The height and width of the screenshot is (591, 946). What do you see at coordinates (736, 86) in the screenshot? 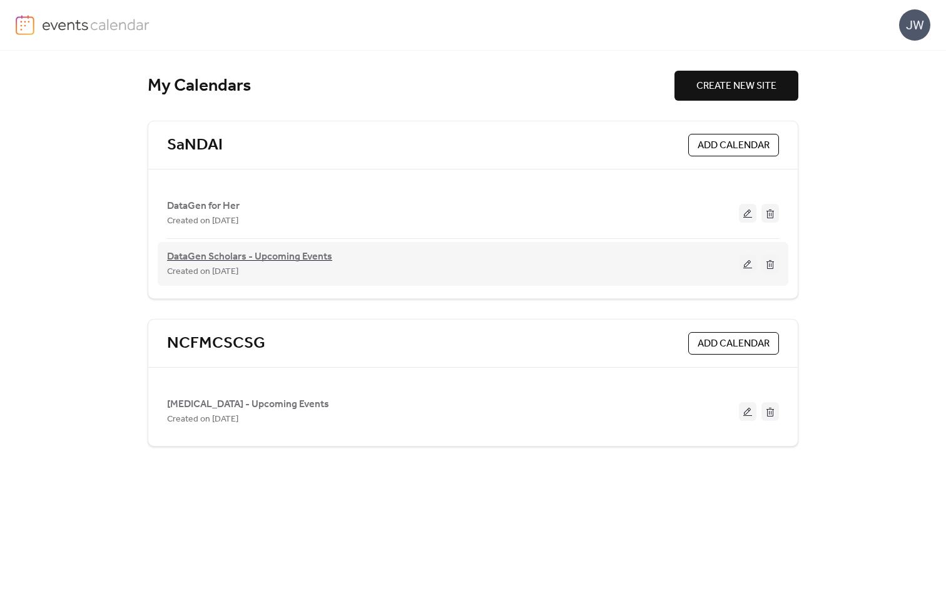
I see `span: CREATE NEW SITE` at bounding box center [736, 86].